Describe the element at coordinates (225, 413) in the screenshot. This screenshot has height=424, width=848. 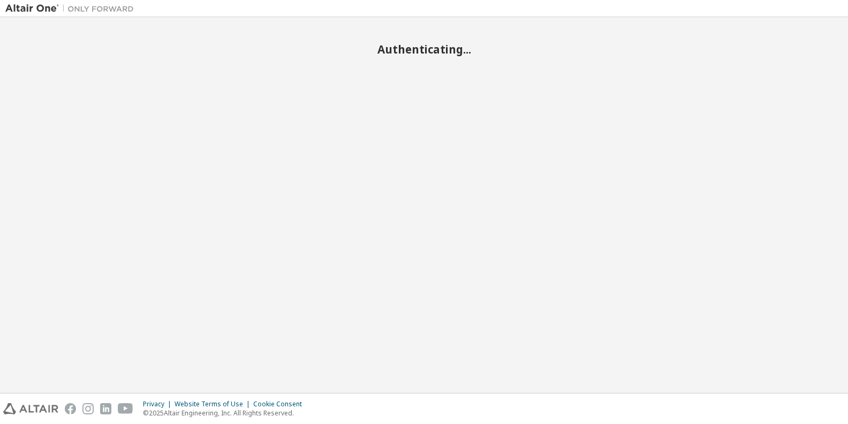
I see `p: © 2025 Altair Engineering, Inc. All Rights Reserved.` at that location.